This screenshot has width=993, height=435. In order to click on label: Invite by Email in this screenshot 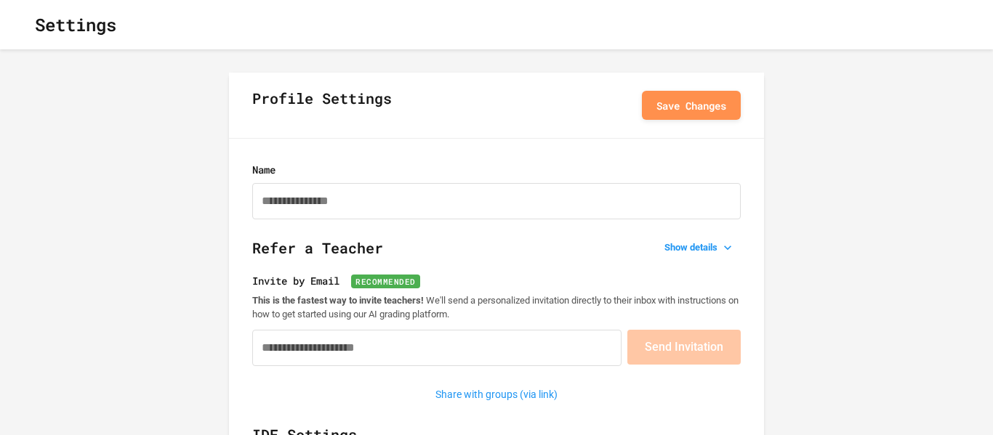, I will do `click(497, 281)`.